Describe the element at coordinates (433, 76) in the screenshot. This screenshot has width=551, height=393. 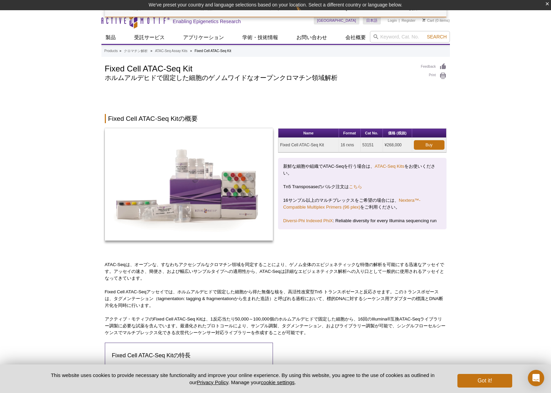
I see `a: Print` at that location.